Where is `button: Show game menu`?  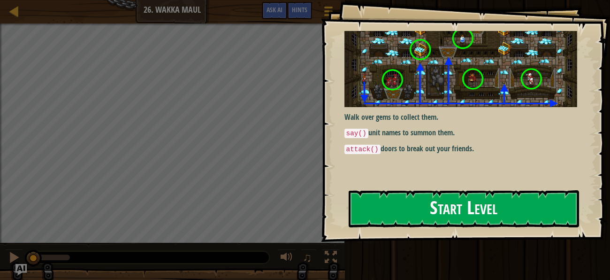 button: Show game menu is located at coordinates (329, 13).